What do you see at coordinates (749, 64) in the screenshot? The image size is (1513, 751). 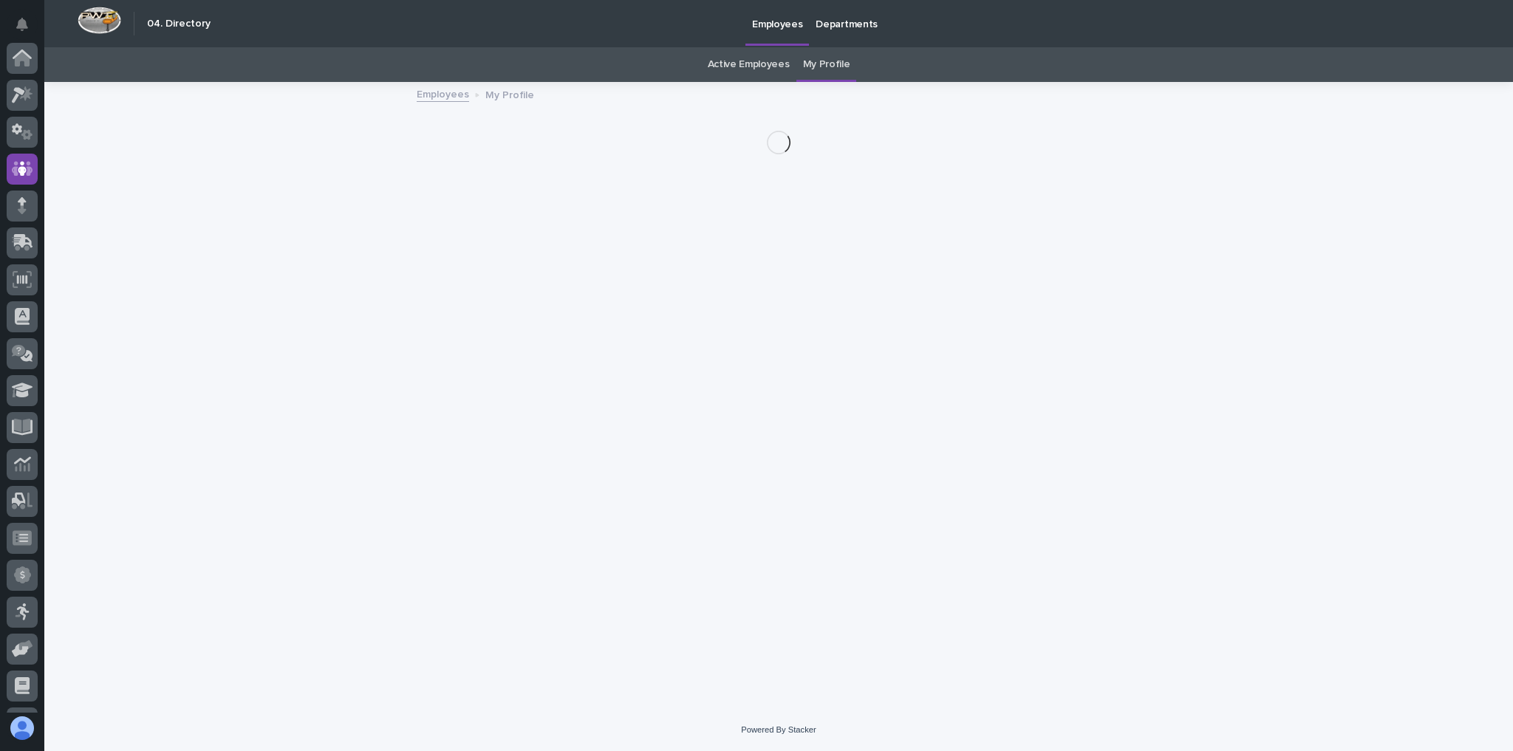 I see `a: Active Employees` at bounding box center [749, 64].